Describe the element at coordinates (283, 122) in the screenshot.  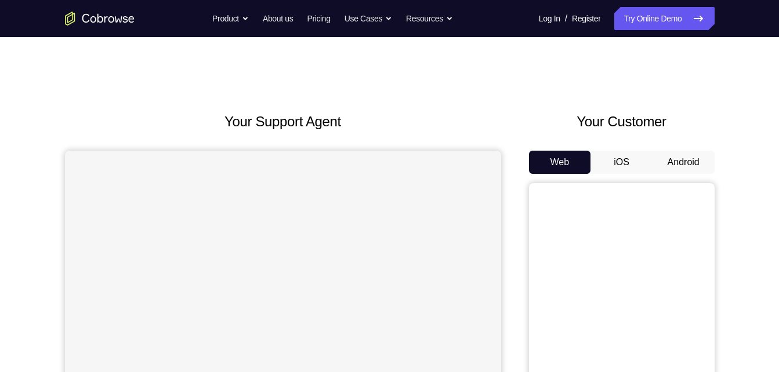
I see `h2: Your Support Agent` at that location.